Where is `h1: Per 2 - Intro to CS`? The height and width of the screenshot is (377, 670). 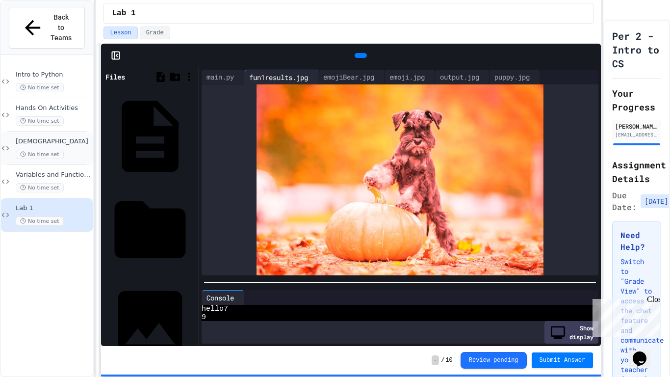 h1: Per 2 - Intro to CS is located at coordinates (637, 50).